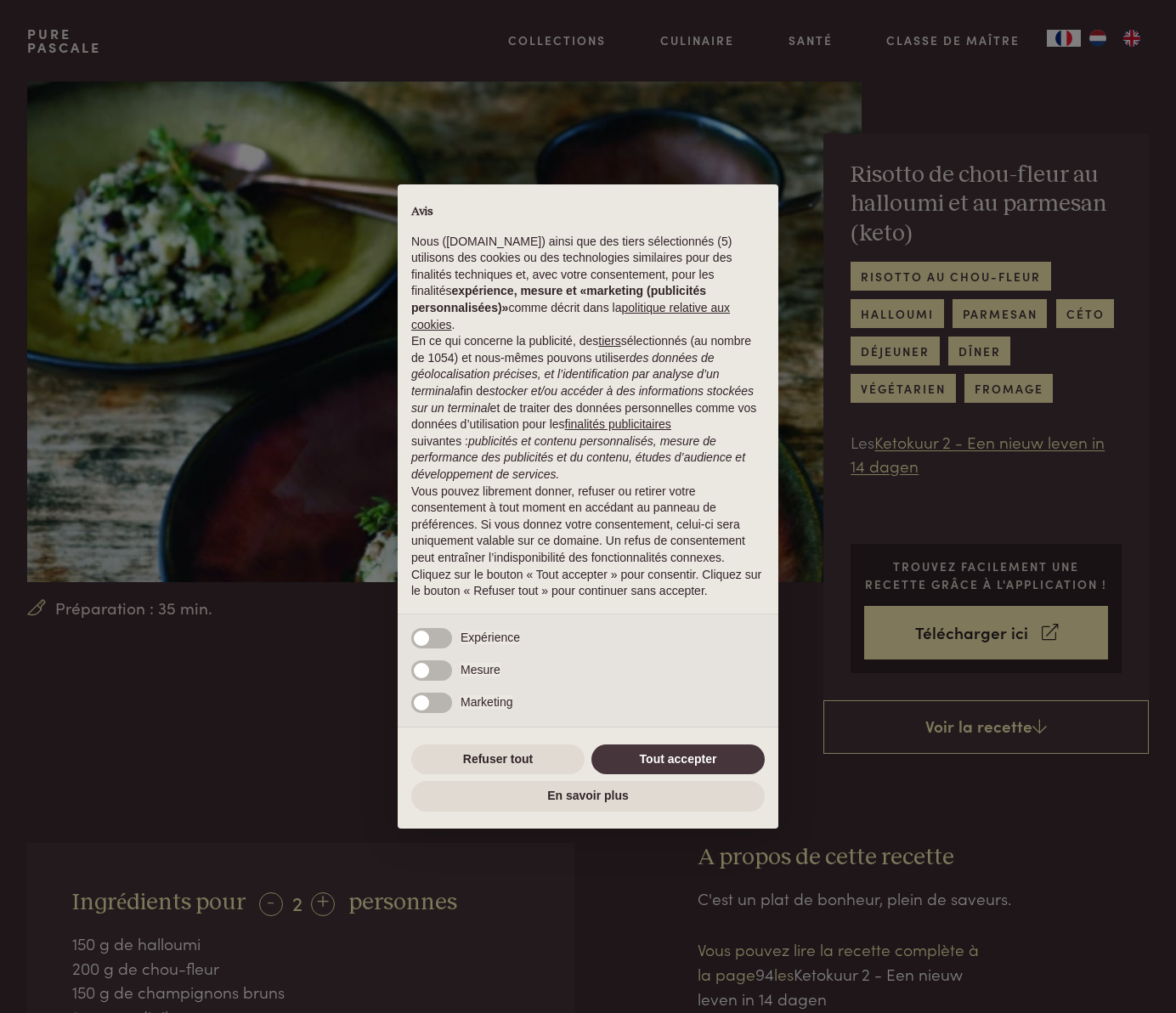 The image size is (1176, 1013). Describe the element at coordinates (588, 796) in the screenshot. I see `button: En savoir plus` at that location.